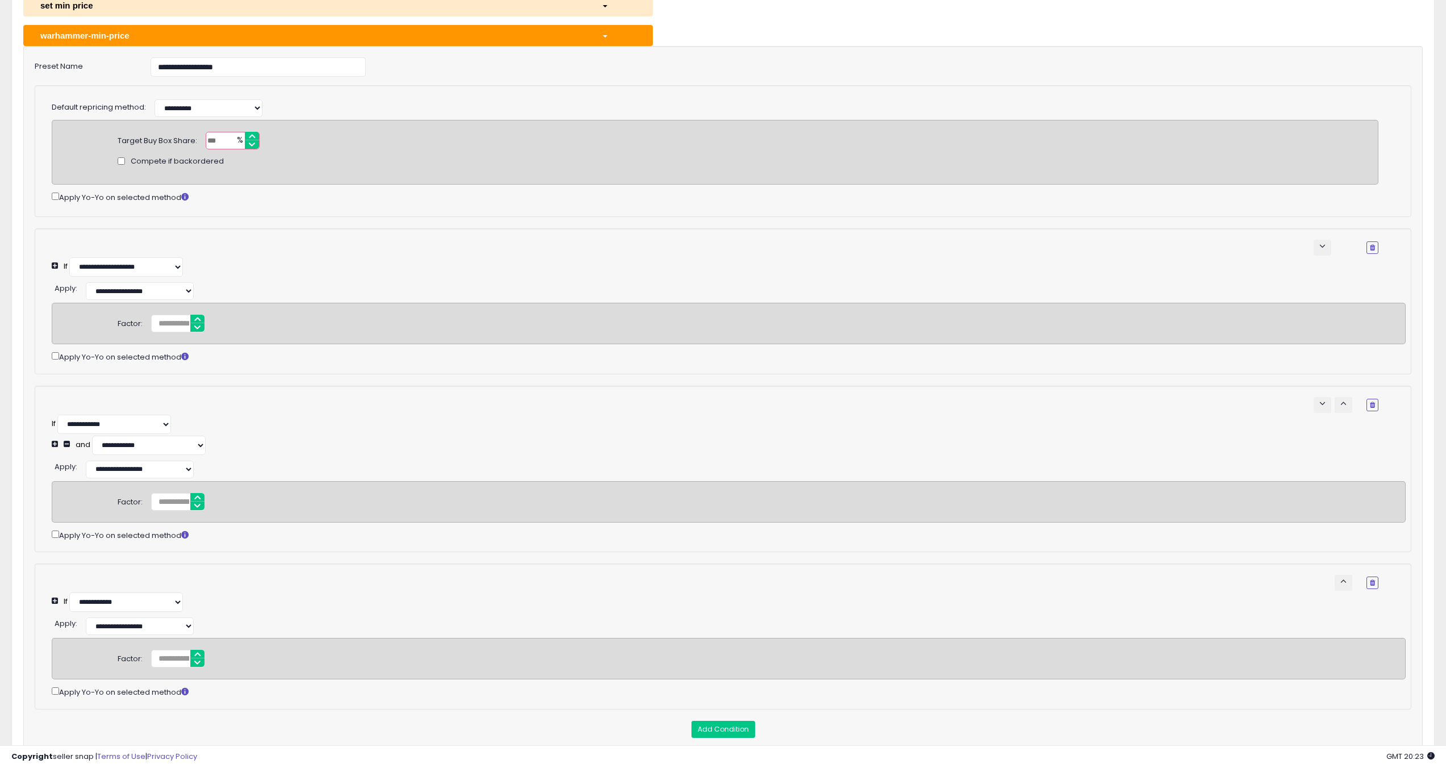  I want to click on span: 2025-09-15 20:23 GMT, so click(1411, 756).